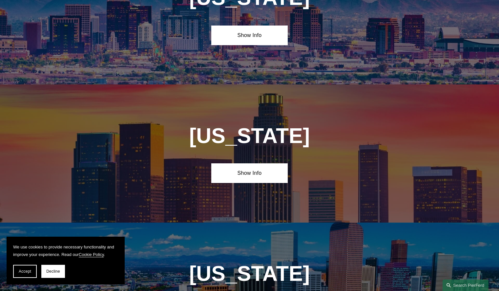 The height and width of the screenshot is (291, 499). What do you see at coordinates (91, 255) in the screenshot?
I see `a: Cookie Policy` at bounding box center [91, 255].